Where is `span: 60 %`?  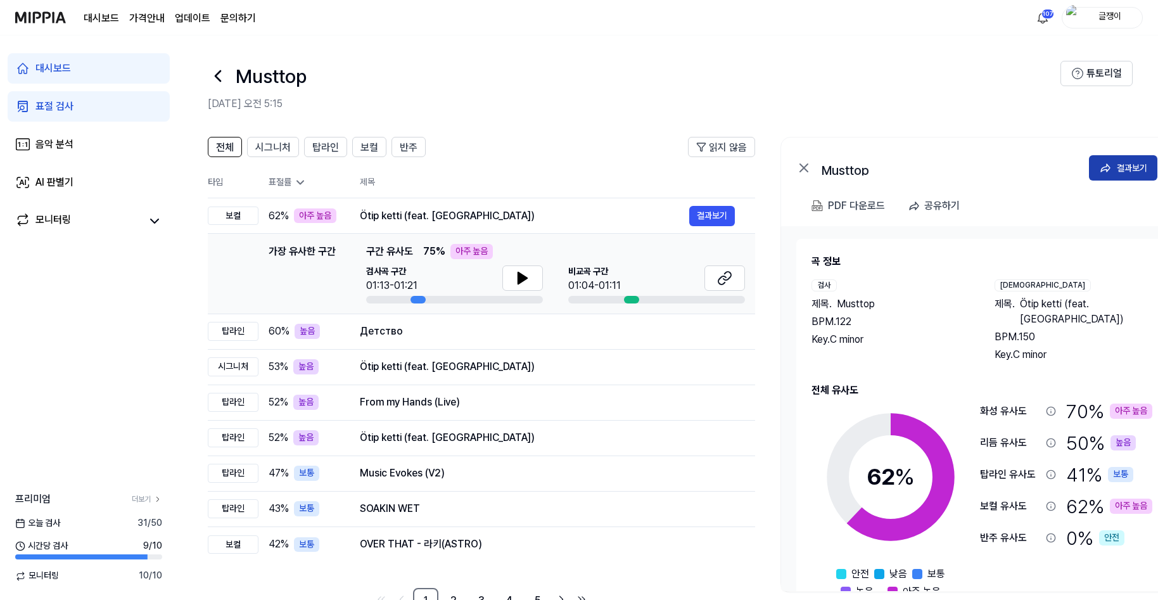
span: 60 % is located at coordinates (279, 331).